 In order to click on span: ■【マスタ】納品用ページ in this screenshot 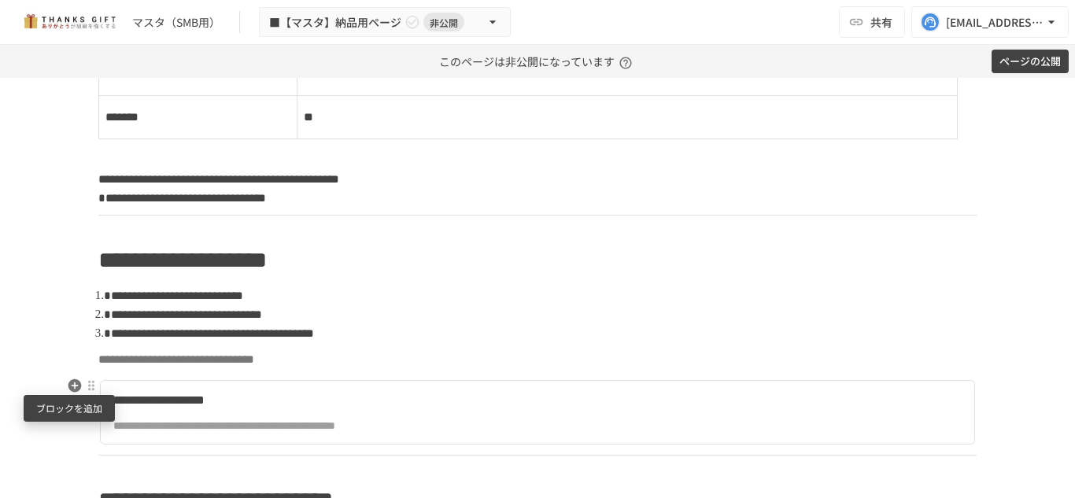, I will do `click(335, 22)`.